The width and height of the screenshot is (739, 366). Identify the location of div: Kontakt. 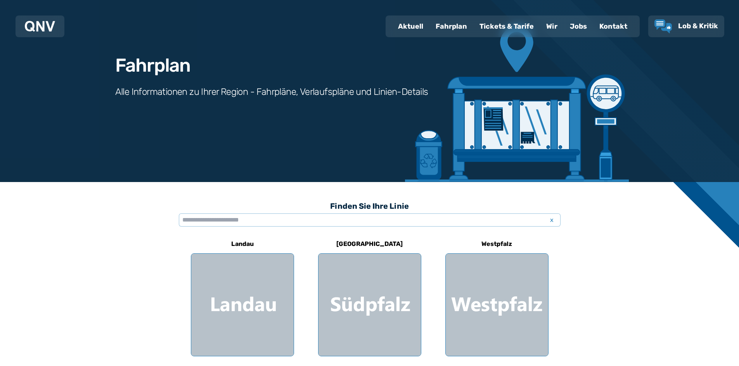
(613, 26).